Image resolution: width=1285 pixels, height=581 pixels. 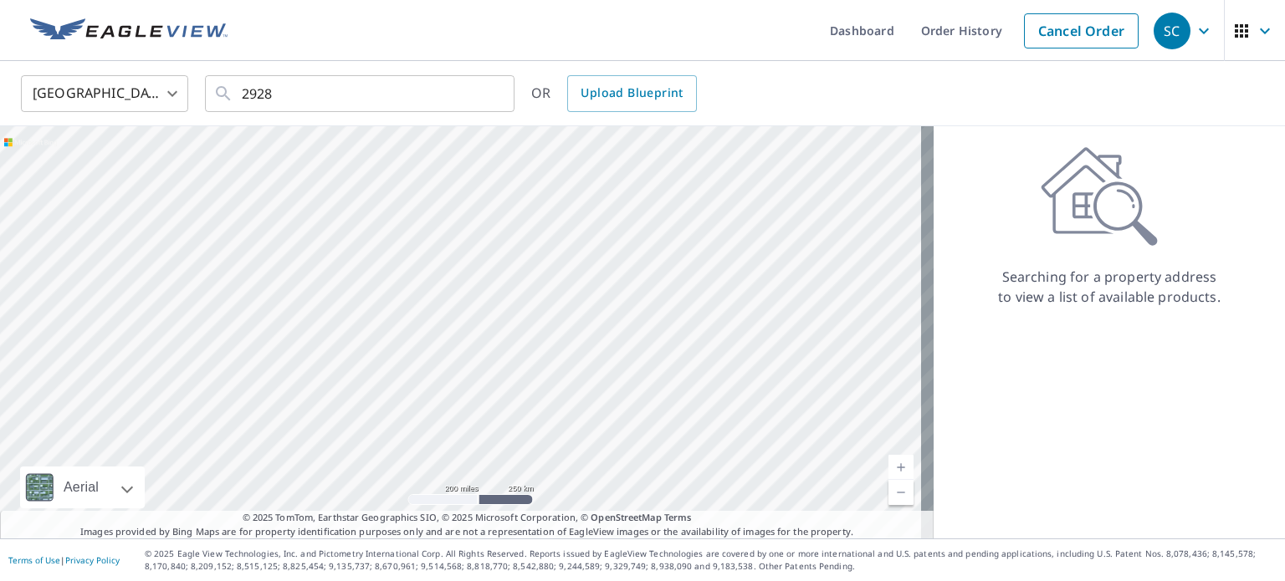 What do you see at coordinates (129, 31) in the screenshot?
I see `img: EV Logo` at bounding box center [129, 31].